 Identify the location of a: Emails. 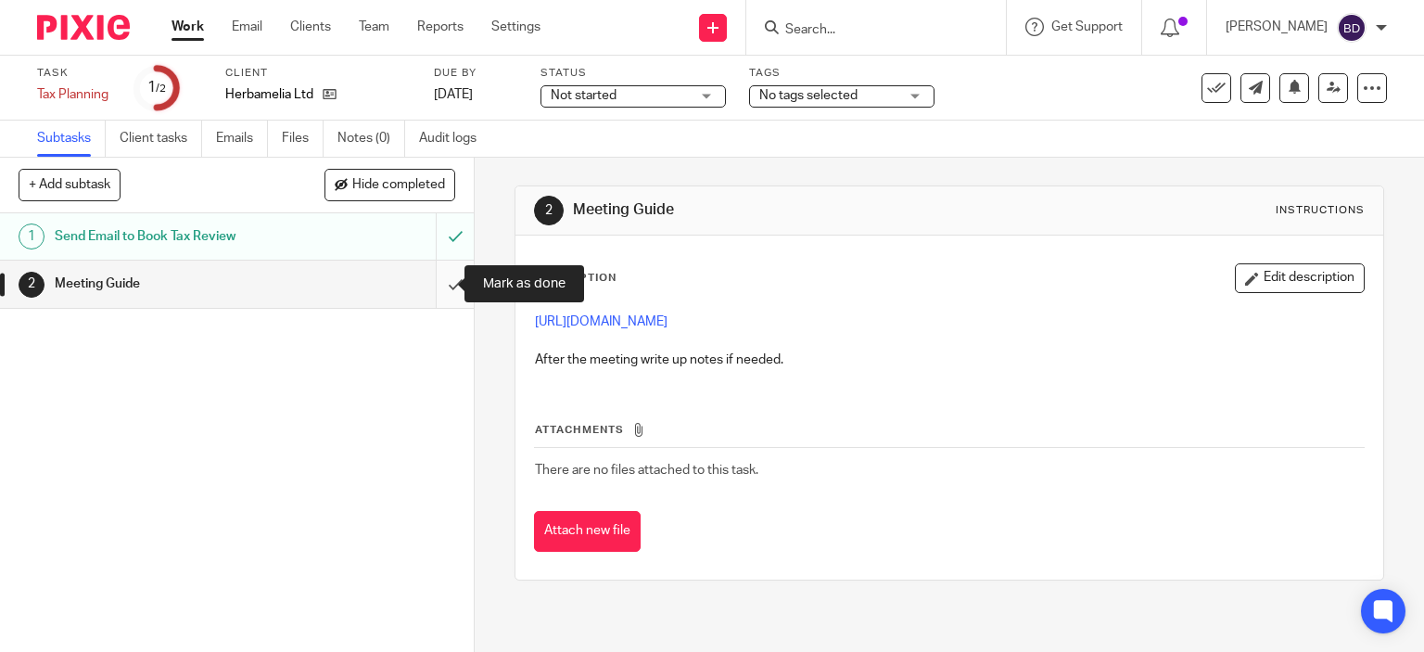
(242, 138).